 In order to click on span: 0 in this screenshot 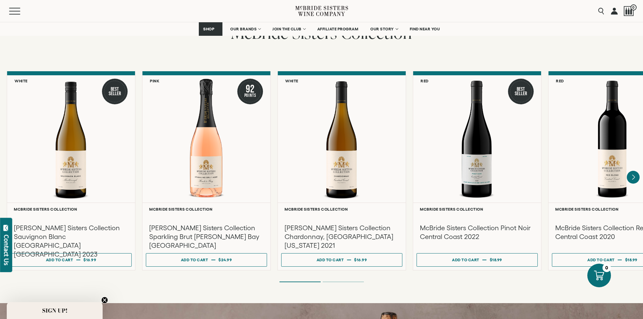, I will do `click(634, 7)`.